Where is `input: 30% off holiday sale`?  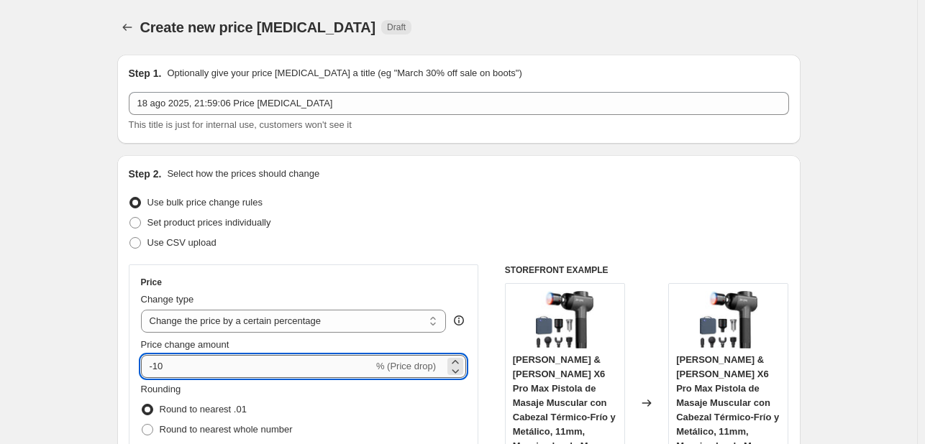
input: 30% off holiday sale is located at coordinates (459, 104).